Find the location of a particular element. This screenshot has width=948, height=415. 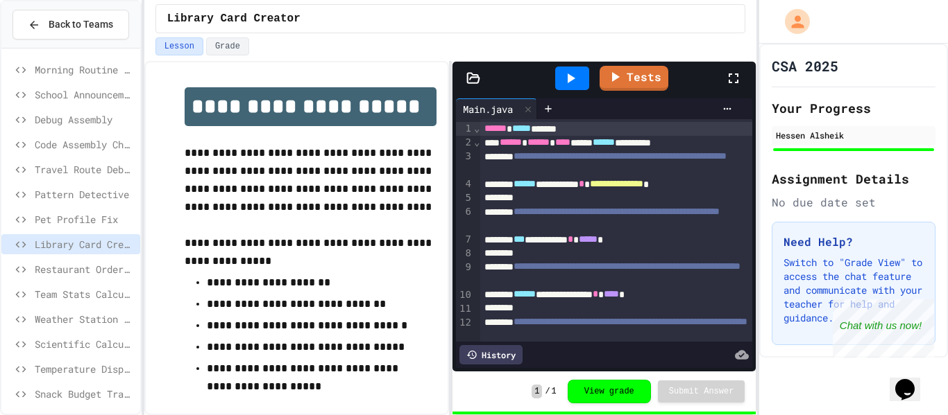

div: 1 is located at coordinates (464, 129).